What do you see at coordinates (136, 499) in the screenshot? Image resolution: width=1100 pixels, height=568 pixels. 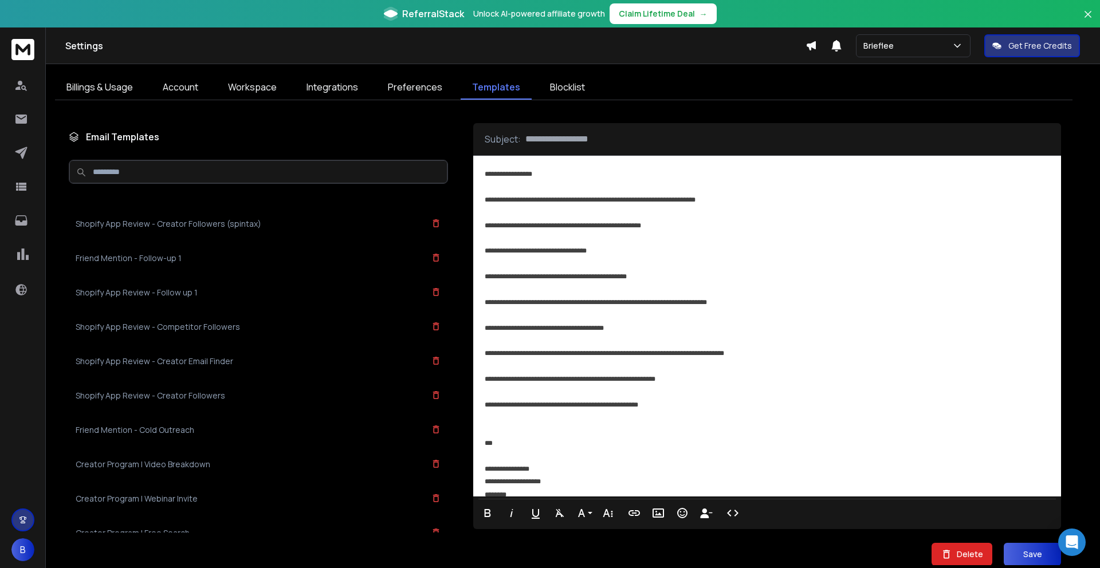 I see `h3: Creator Program | Webinar Invite` at bounding box center [136, 499].